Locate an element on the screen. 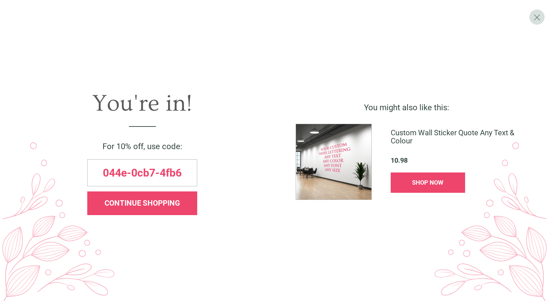  span: For 10% off, use code: is located at coordinates (142, 146).